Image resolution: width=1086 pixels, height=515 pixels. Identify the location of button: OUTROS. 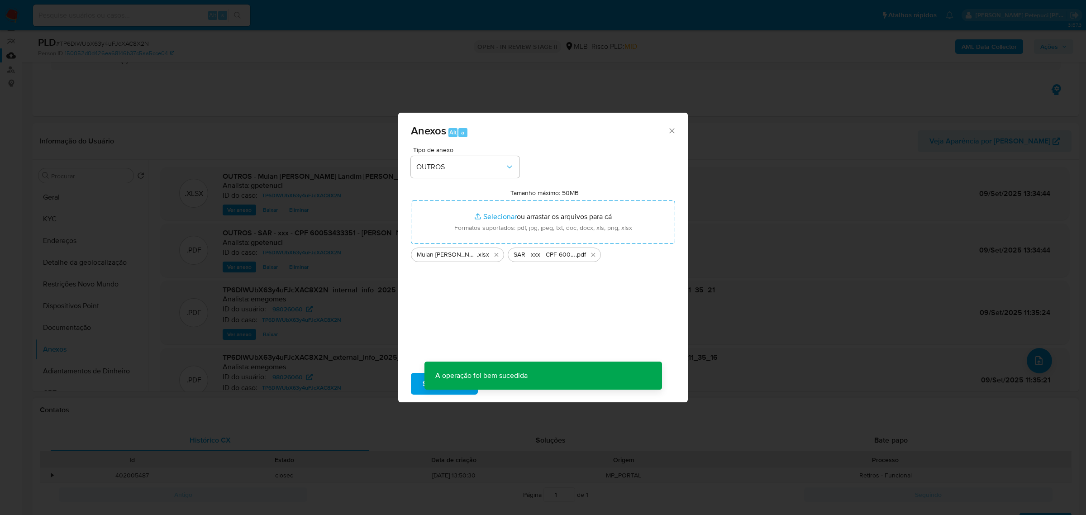
(465, 167).